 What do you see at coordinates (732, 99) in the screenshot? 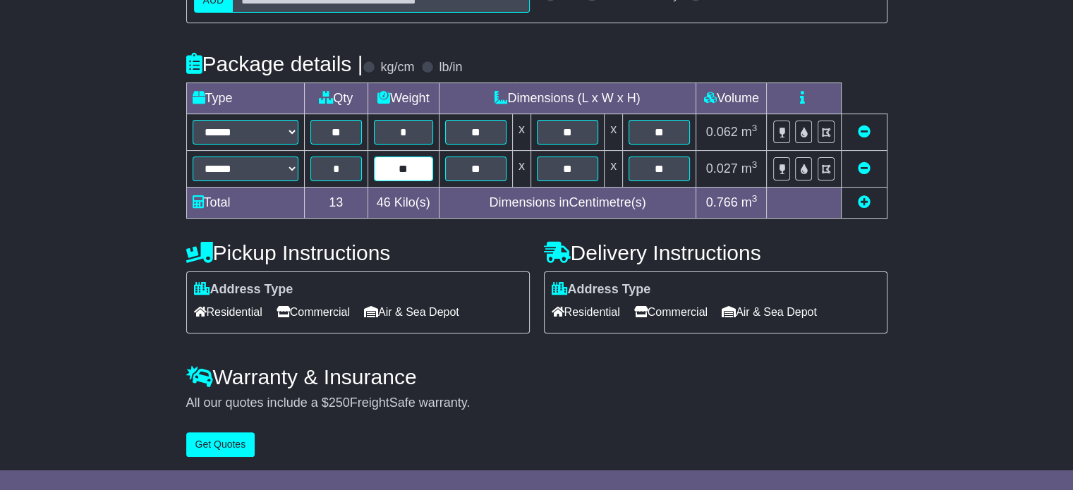
I see `td: Volume` at bounding box center [732, 99].